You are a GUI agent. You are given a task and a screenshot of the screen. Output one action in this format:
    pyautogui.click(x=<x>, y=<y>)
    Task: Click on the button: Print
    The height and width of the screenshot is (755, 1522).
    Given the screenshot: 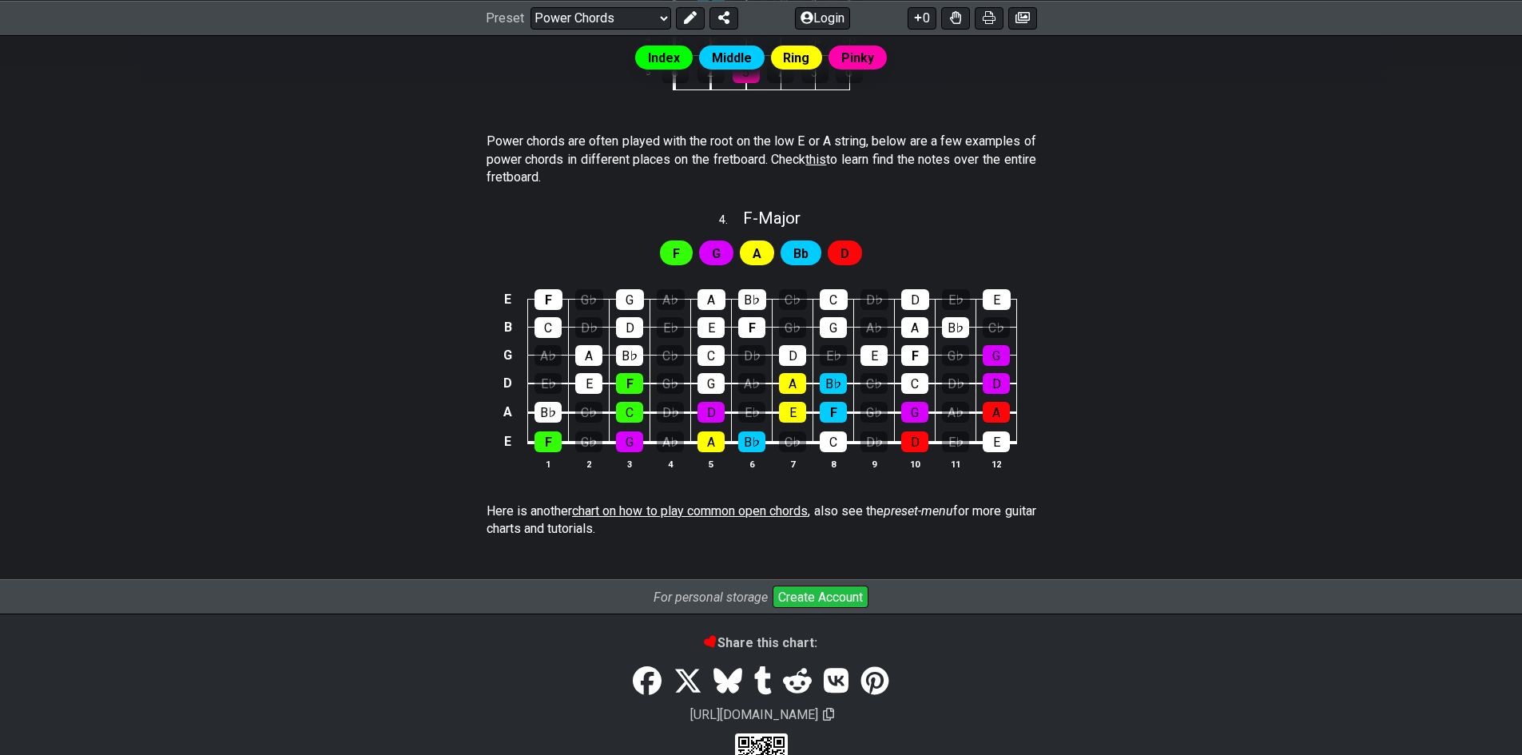 What is the action you would take?
    pyautogui.click(x=989, y=18)
    